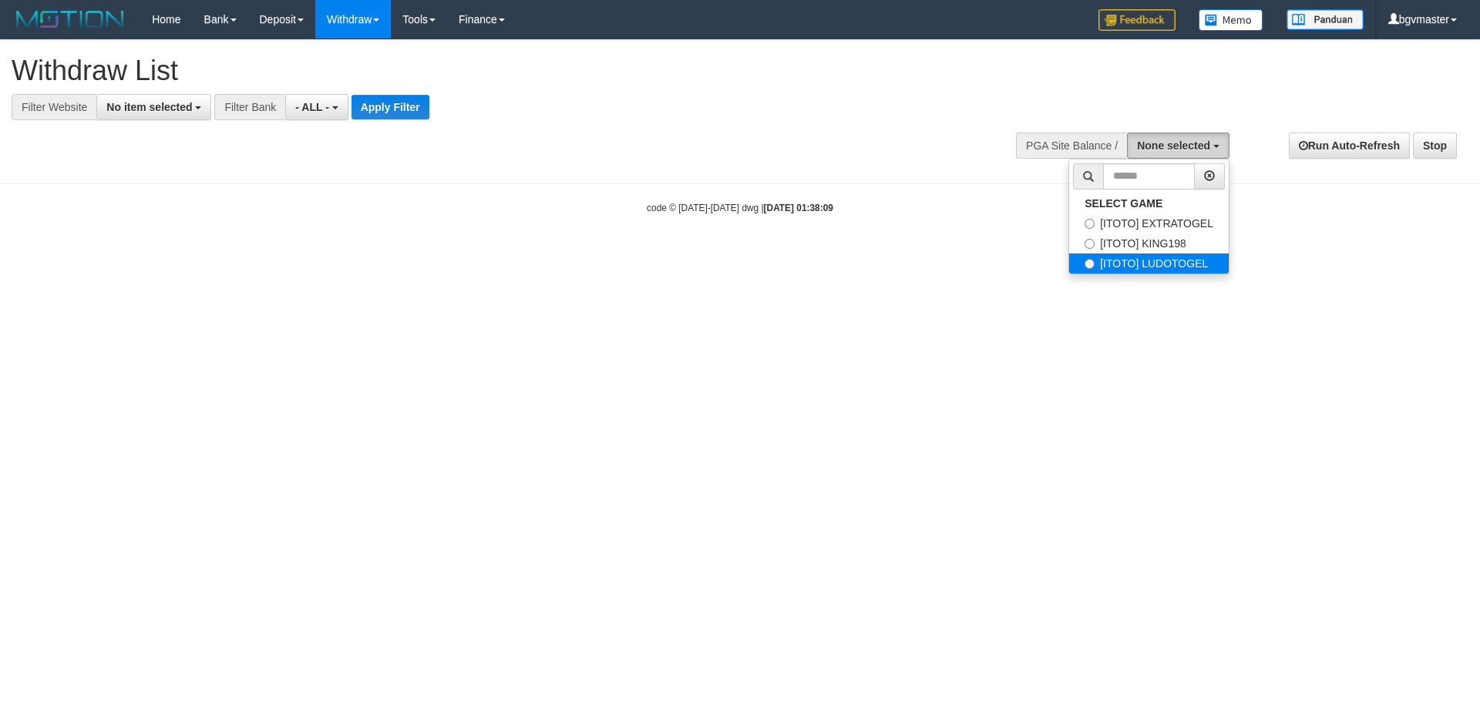  What do you see at coordinates (70, 19) in the screenshot?
I see `img: MOTION_logo.png` at bounding box center [70, 19].